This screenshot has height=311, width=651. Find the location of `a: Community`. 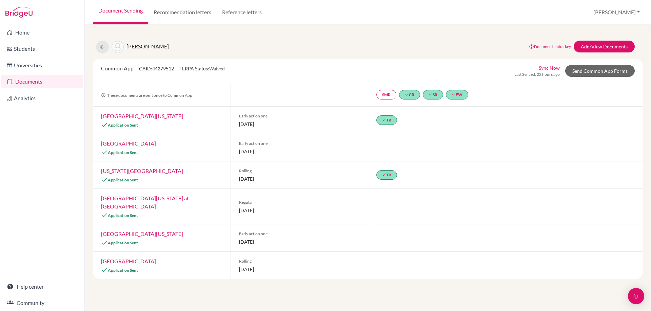

a: Community is located at coordinates (42, 303).